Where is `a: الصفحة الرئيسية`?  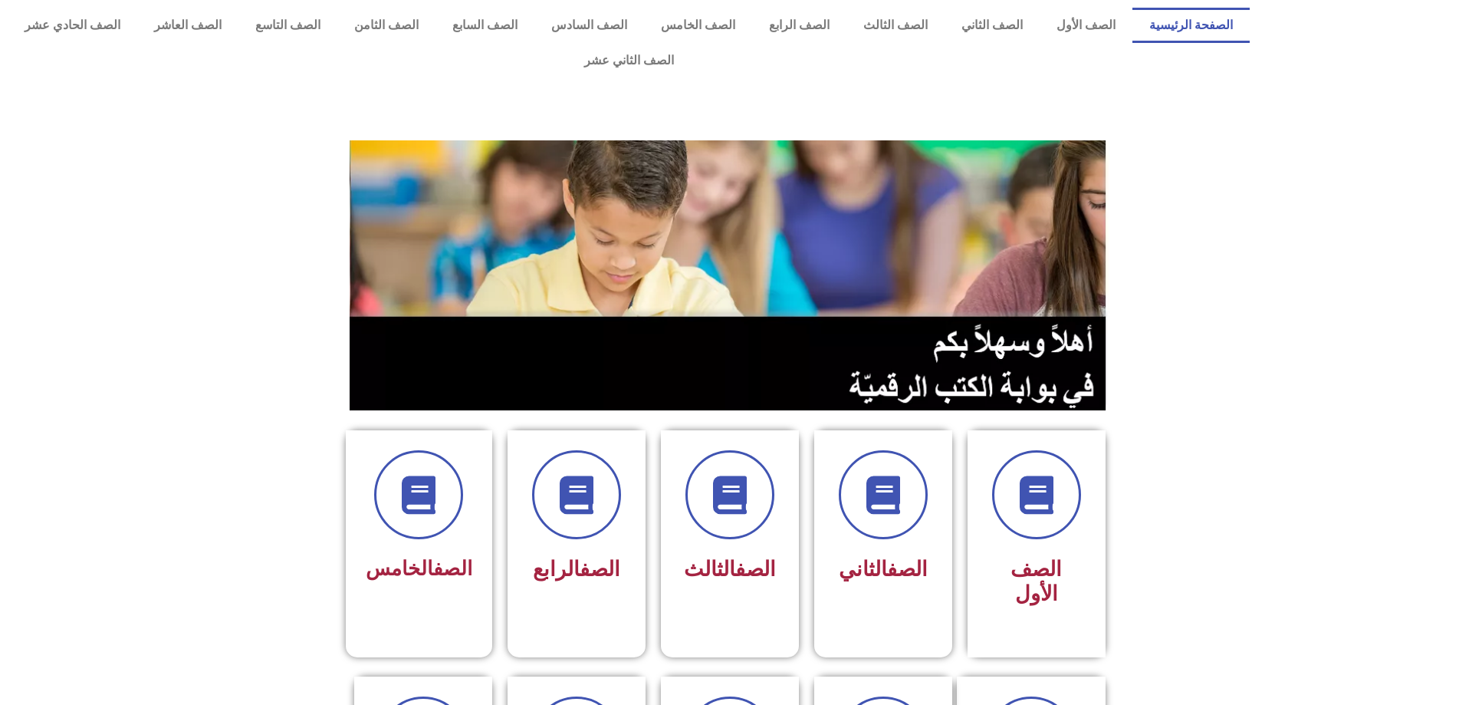
a: الصفحة الرئيسية is located at coordinates (1191, 25).